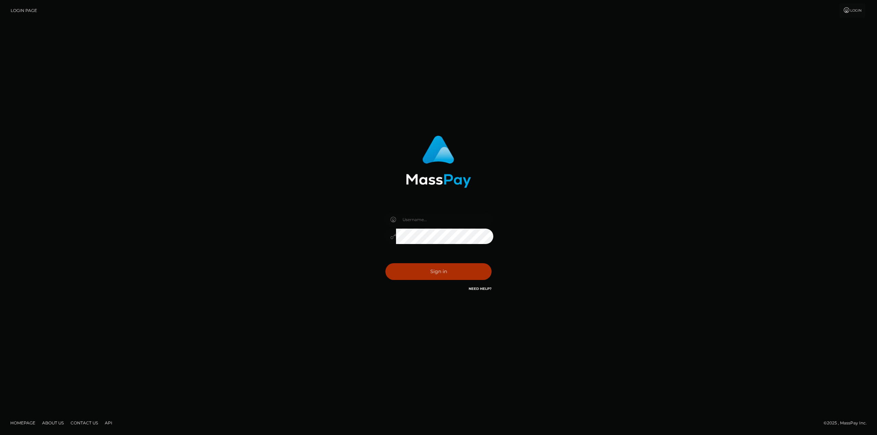 This screenshot has height=435, width=877. Describe the element at coordinates (847, 423) in the screenshot. I see `div: © 2025 , MassPay Inc.` at that location.